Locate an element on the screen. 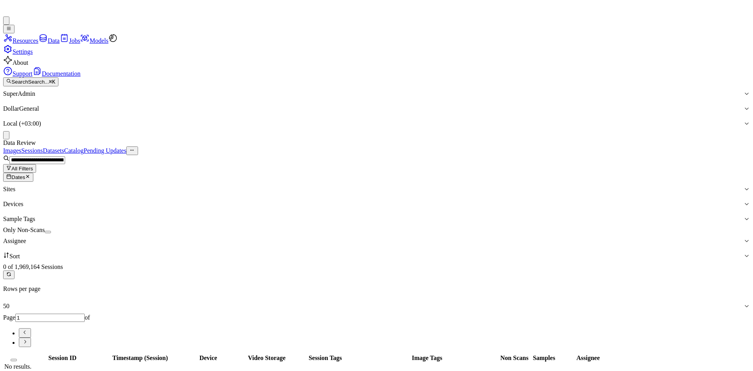  nav: pagination is located at coordinates (376, 337).